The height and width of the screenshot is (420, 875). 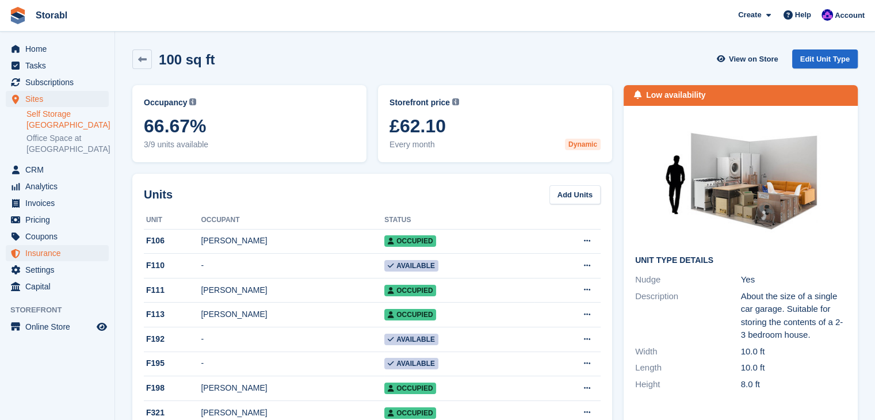 What do you see at coordinates (750, 15) in the screenshot?
I see `span: Create` at bounding box center [750, 15].